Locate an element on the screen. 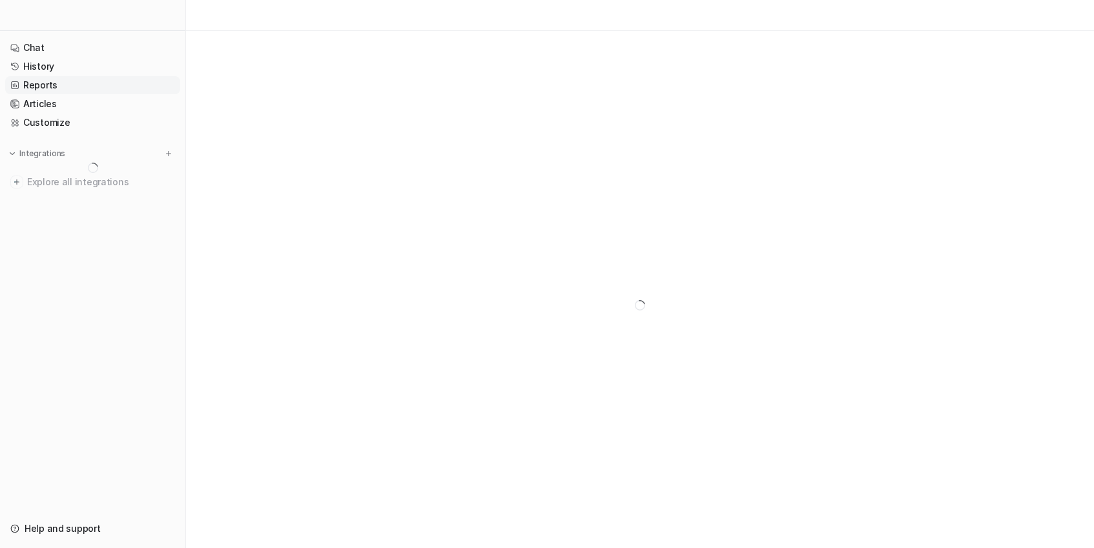 The width and height of the screenshot is (1094, 548). img: explore all integrations is located at coordinates (17, 182).